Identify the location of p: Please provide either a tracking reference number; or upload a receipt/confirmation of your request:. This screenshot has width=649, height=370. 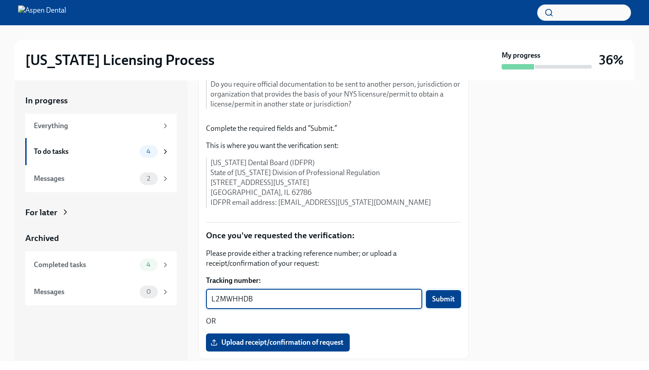
(334, 258).